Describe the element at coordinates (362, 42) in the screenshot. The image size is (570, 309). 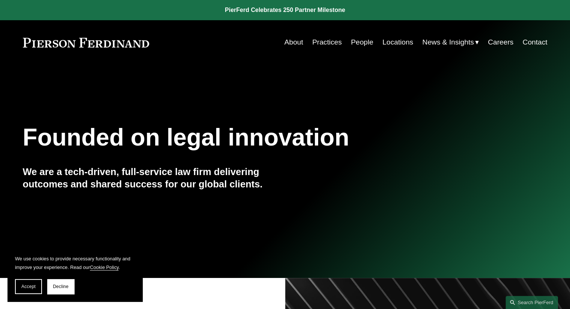
I see `a: People` at that location.